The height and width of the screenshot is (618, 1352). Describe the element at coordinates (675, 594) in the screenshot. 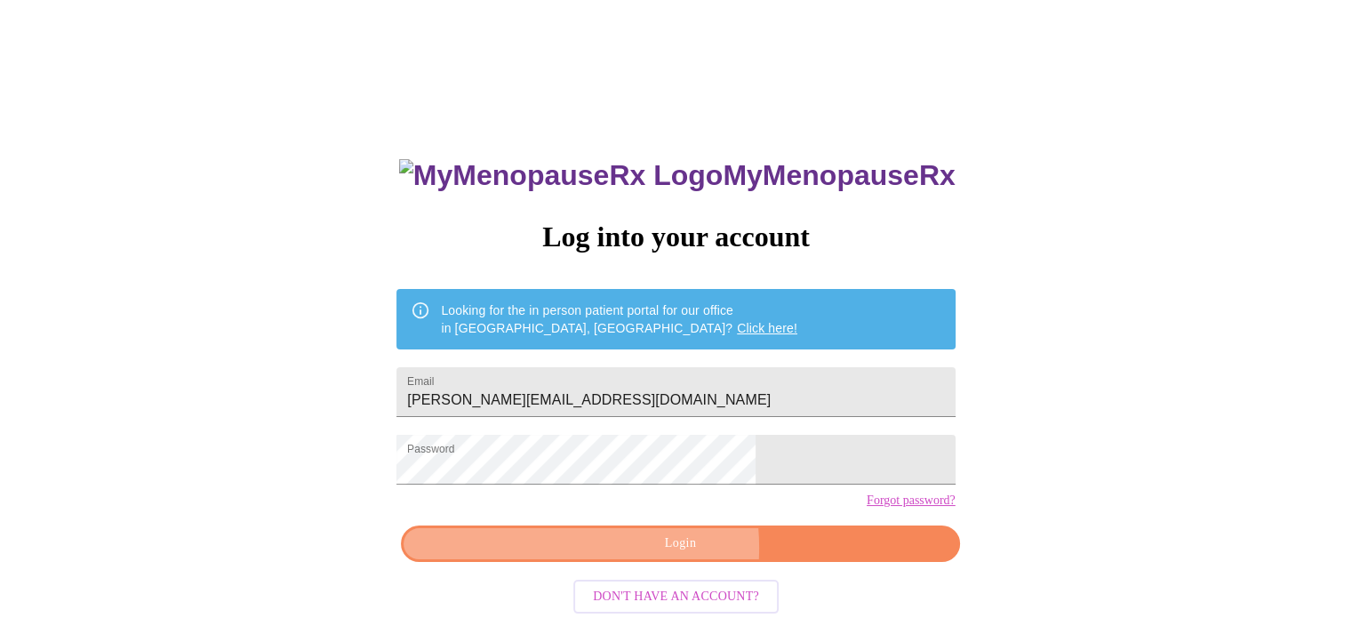

I see `a: Don't have an account?` at that location.